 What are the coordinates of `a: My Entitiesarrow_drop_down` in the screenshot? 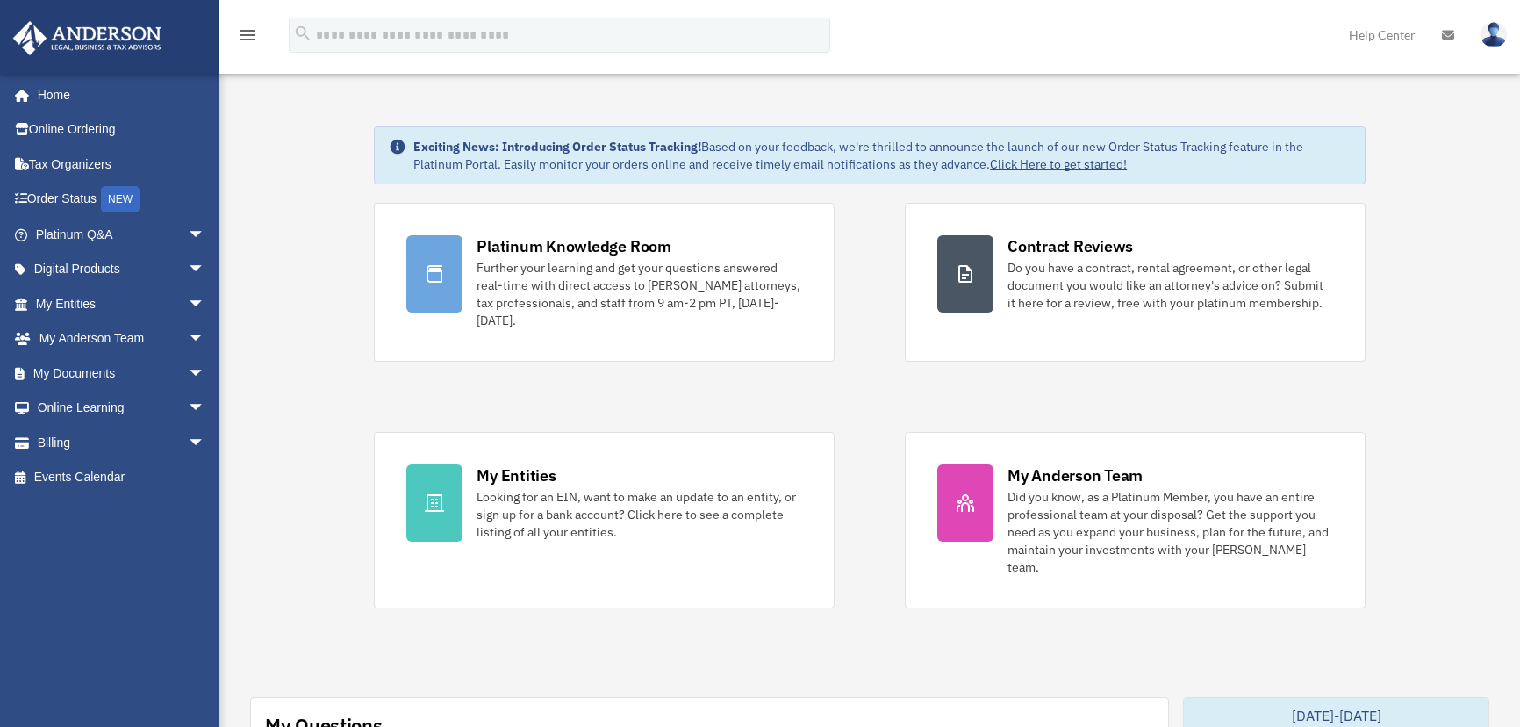 It's located at (122, 304).